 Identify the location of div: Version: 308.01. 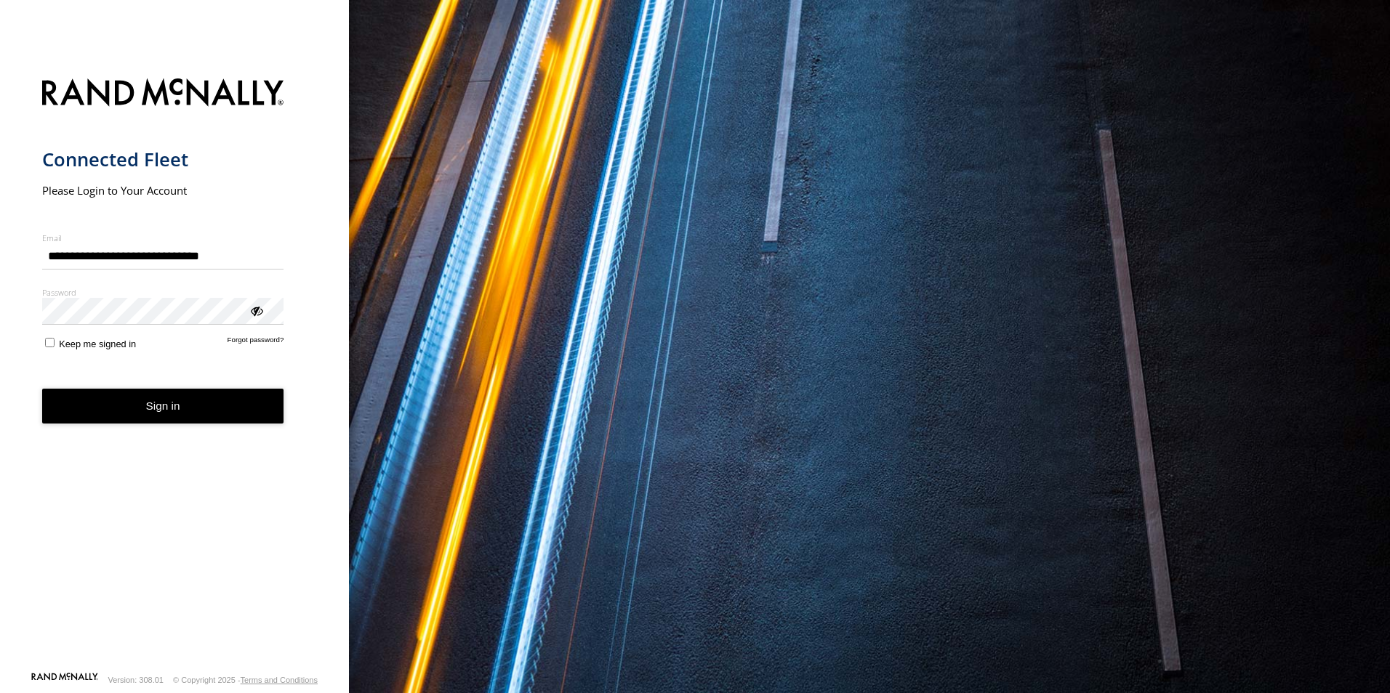
(136, 680).